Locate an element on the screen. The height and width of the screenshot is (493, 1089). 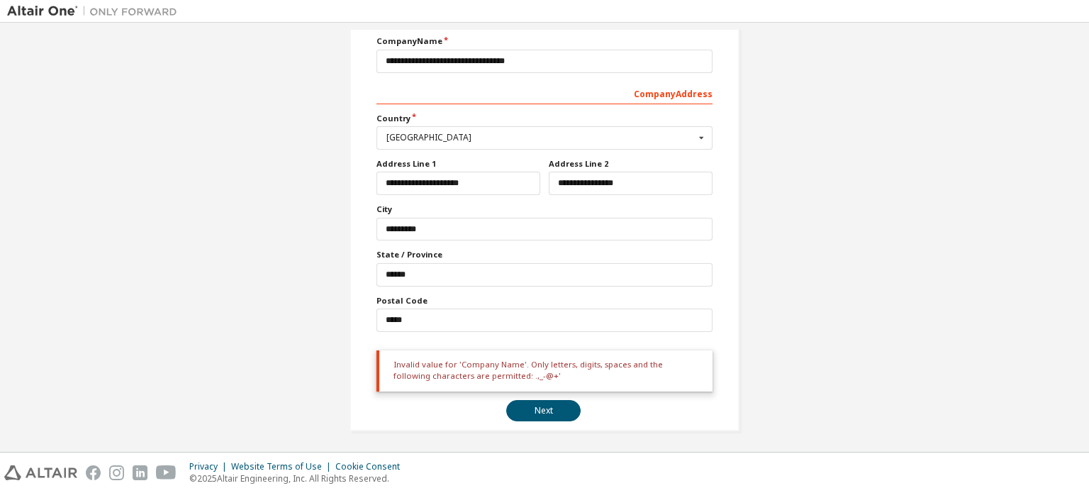
div: Company Address is located at coordinates (545, 93).